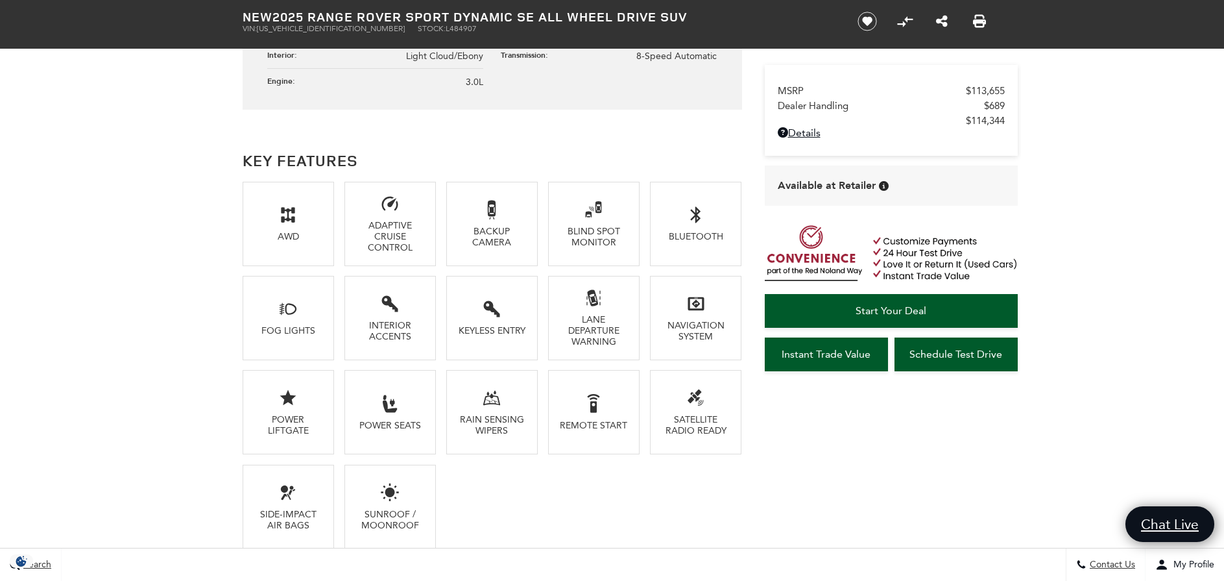 The height and width of the screenshot is (581, 1224). I want to click on a: Chat Live, so click(1170, 523).